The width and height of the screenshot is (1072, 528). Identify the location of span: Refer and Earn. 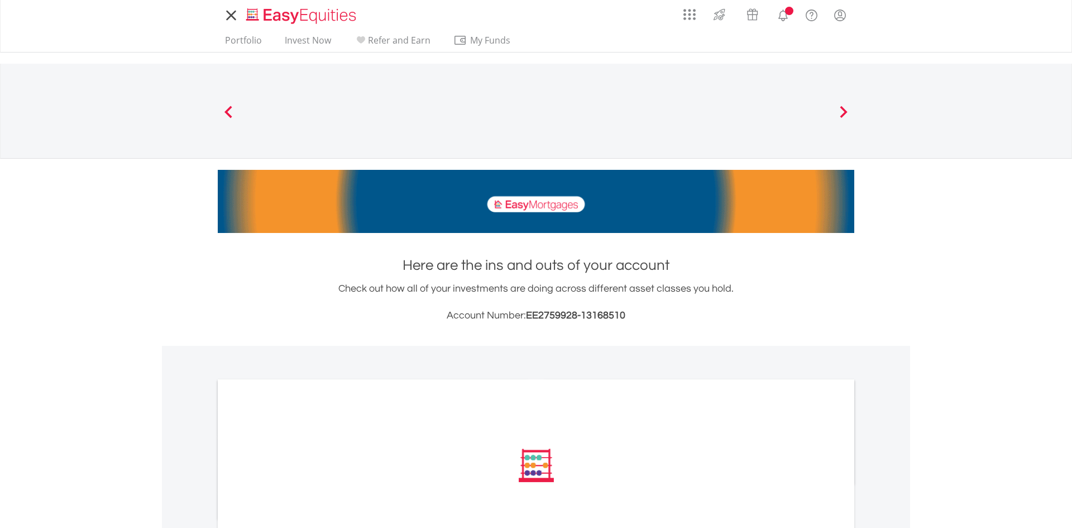
(399, 40).